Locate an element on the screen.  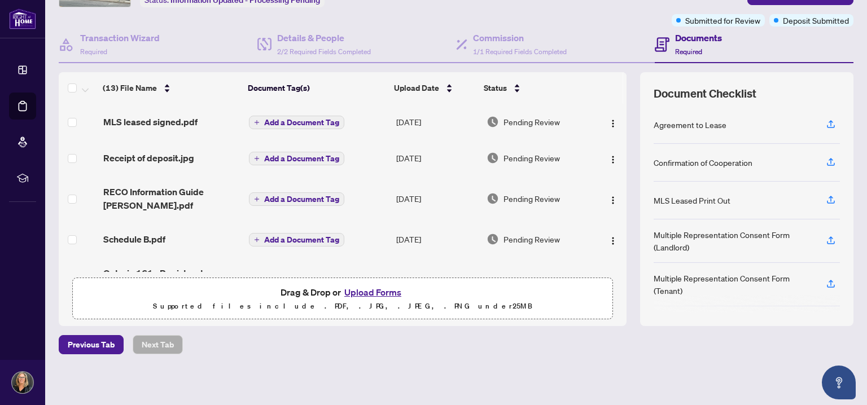
button: Next Tab is located at coordinates (158, 345).